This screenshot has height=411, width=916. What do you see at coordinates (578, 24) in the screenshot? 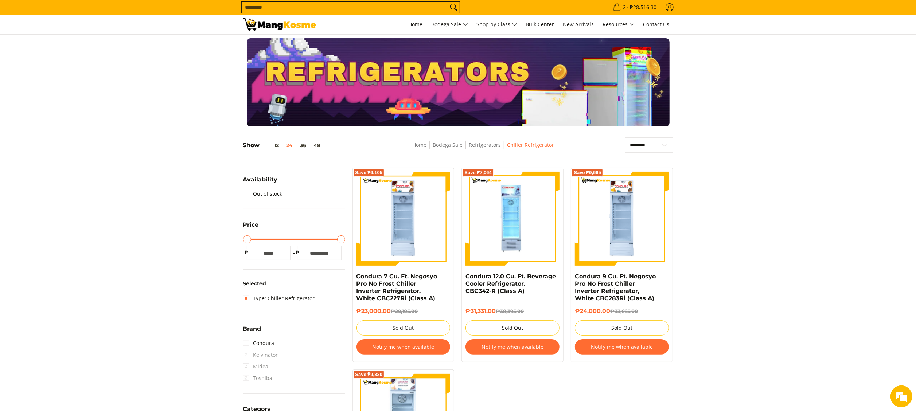
I see `span: New Arrivals` at bounding box center [578, 24].